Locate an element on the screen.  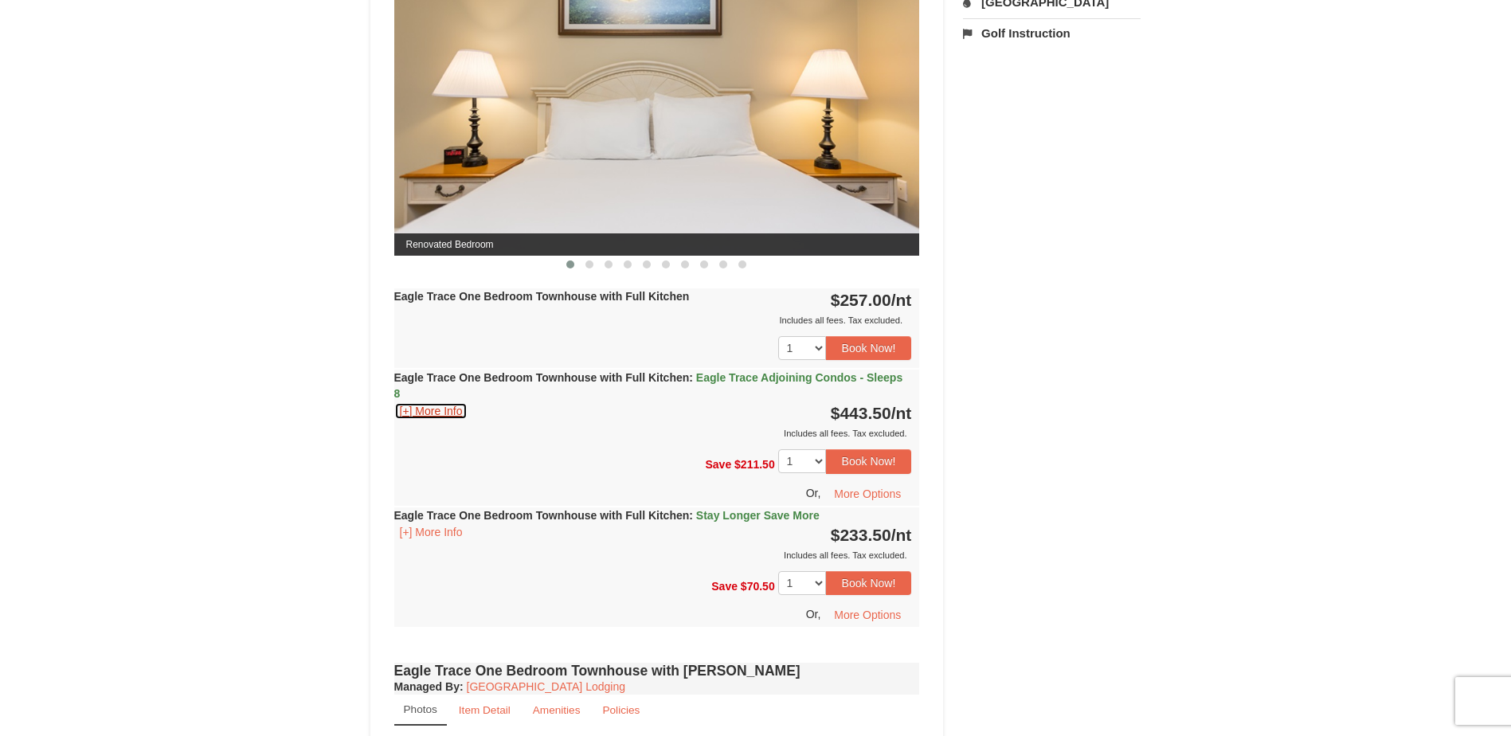
a: Amenities is located at coordinates (557, 710).